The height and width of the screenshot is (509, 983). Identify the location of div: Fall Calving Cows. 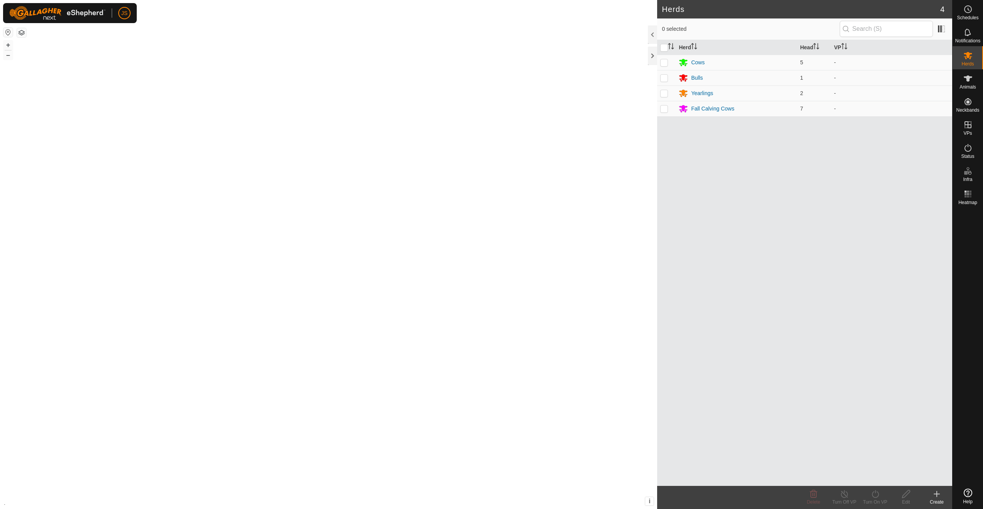
(713, 109).